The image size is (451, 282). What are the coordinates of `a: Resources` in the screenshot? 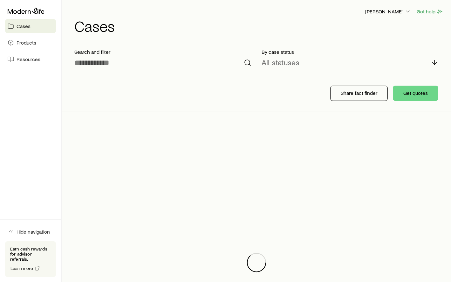 It's located at (31, 59).